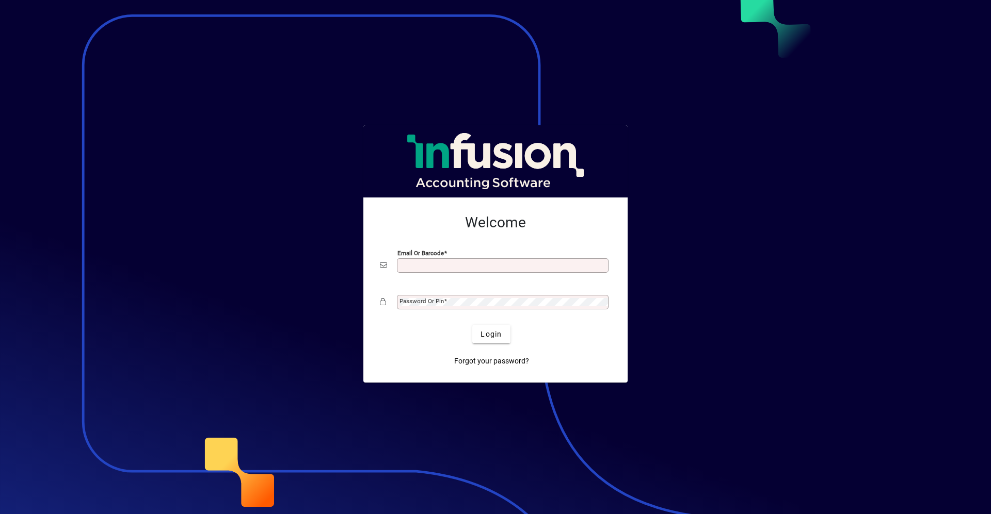 The width and height of the screenshot is (991, 514). What do you see at coordinates (495, 223) in the screenshot?
I see `h2: Welcome` at bounding box center [495, 223].